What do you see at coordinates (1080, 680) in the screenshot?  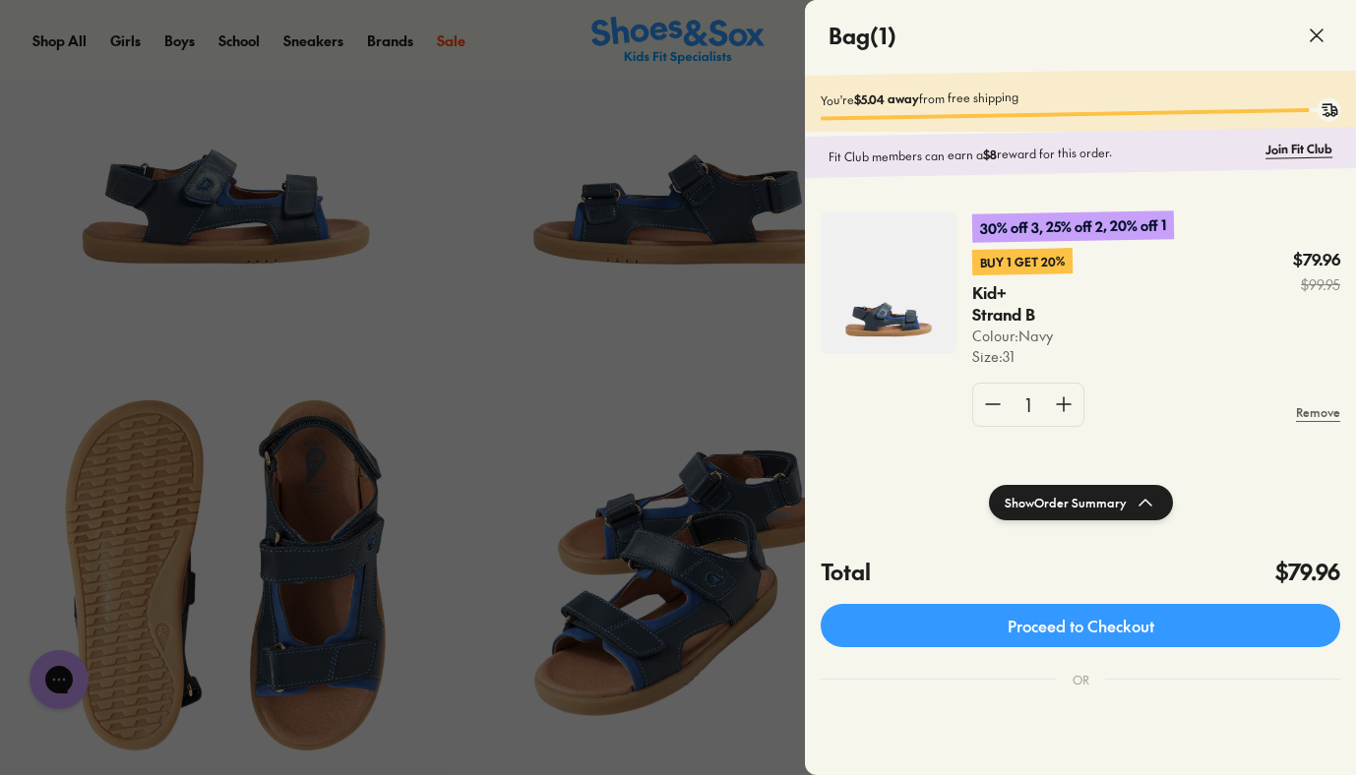 I see `div: OR` at bounding box center [1080, 680].